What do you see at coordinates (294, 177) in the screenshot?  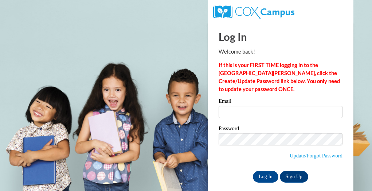 I see `a: Sign Up` at bounding box center [294, 177].